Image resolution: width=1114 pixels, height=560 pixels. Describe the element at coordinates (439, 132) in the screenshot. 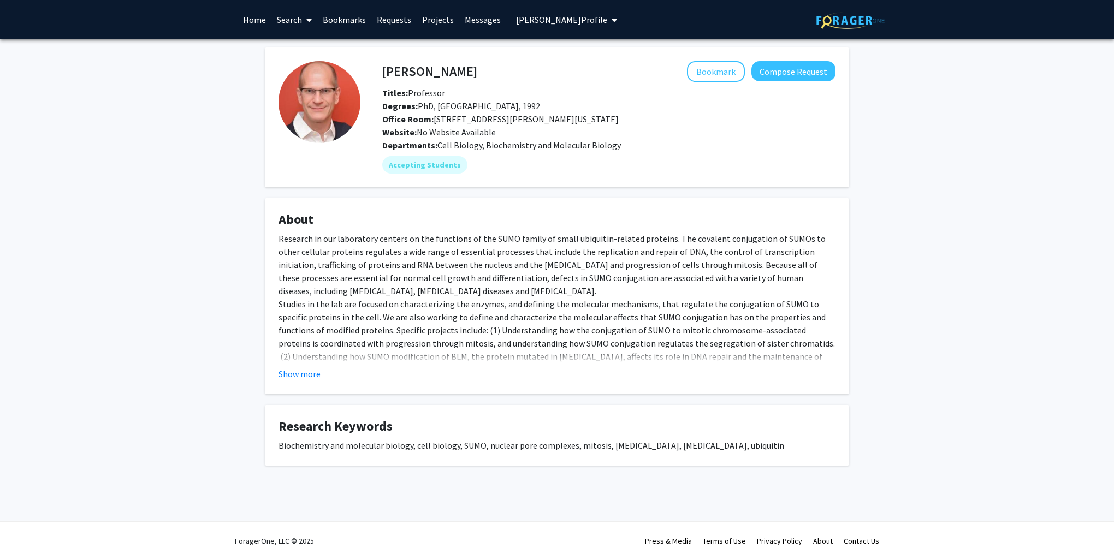

I see `span: No Website Available` at that location.